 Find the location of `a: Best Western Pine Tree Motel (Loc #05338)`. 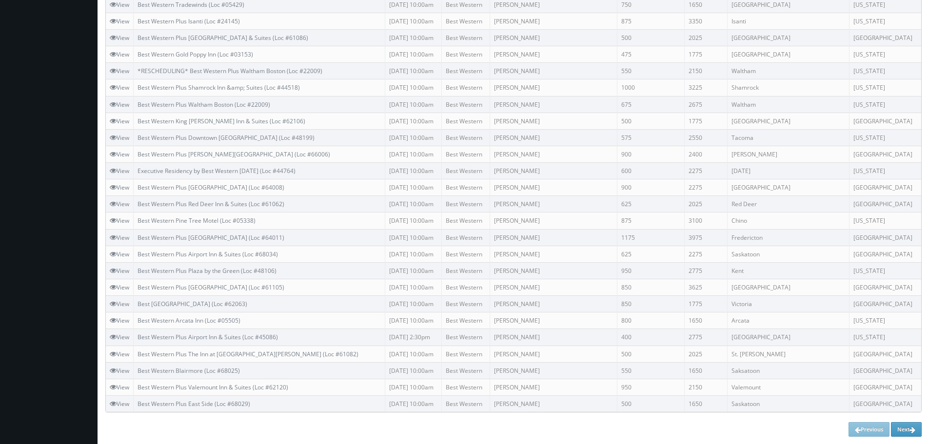

a: Best Western Pine Tree Motel (Loc #05338) is located at coordinates (196, 220).